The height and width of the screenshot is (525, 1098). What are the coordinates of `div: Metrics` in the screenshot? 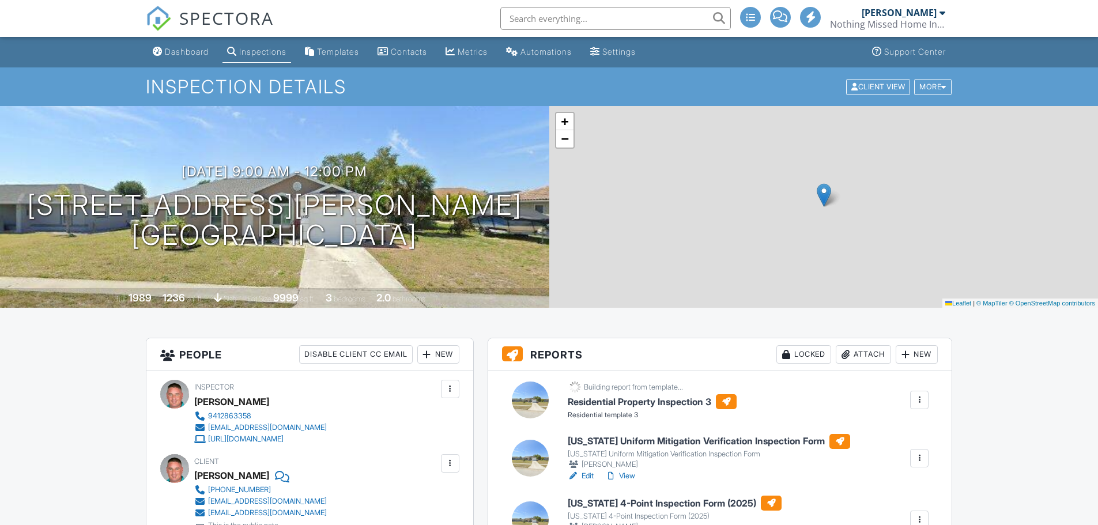 It's located at (473, 51).